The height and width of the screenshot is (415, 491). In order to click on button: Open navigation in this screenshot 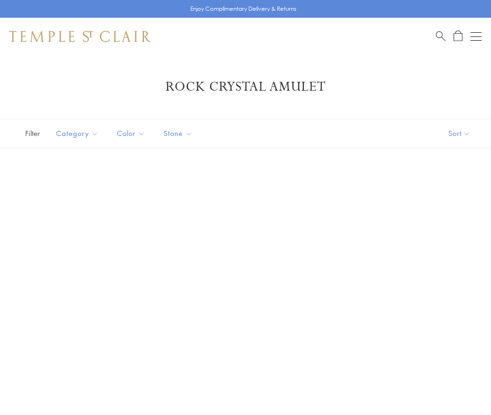, I will do `click(476, 36)`.